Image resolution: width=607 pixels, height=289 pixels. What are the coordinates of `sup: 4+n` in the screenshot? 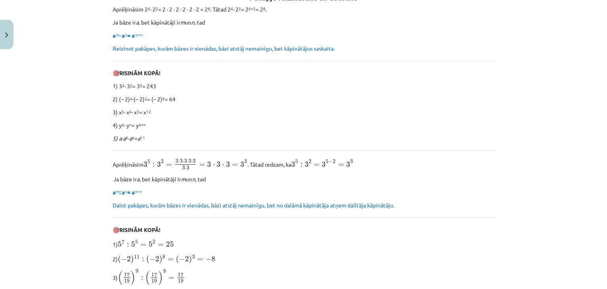 It's located at (142, 124).